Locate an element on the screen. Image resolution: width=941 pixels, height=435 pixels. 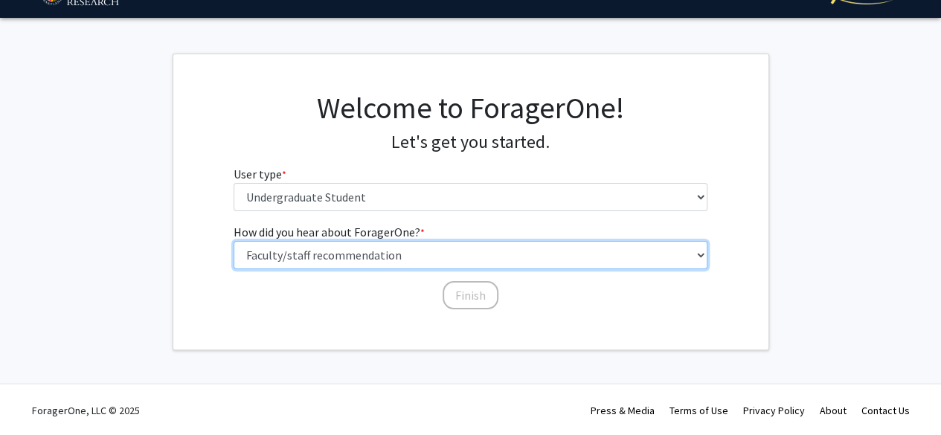
label: User type is located at coordinates (260, 174).